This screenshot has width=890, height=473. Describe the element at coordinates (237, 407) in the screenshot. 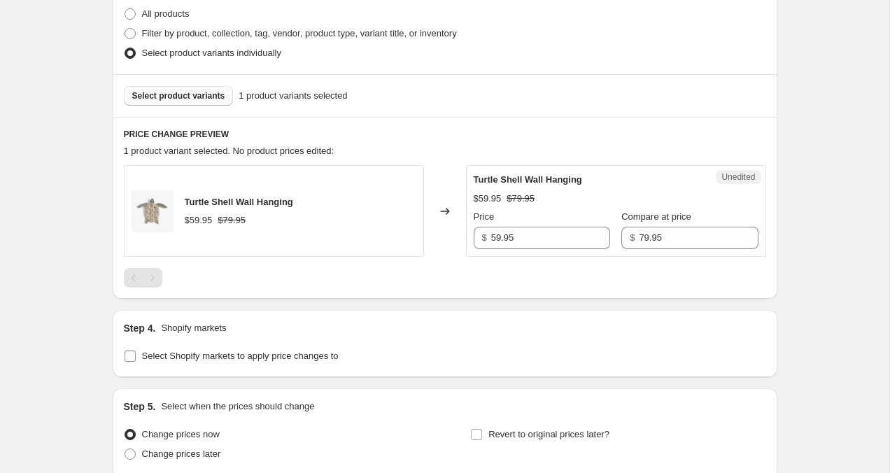

I see `p: Select when the prices should change` at that location.